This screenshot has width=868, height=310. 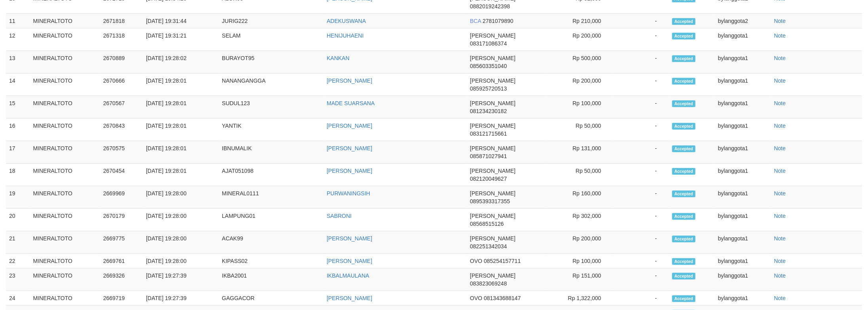 I want to click on td: 15, so click(x=18, y=107).